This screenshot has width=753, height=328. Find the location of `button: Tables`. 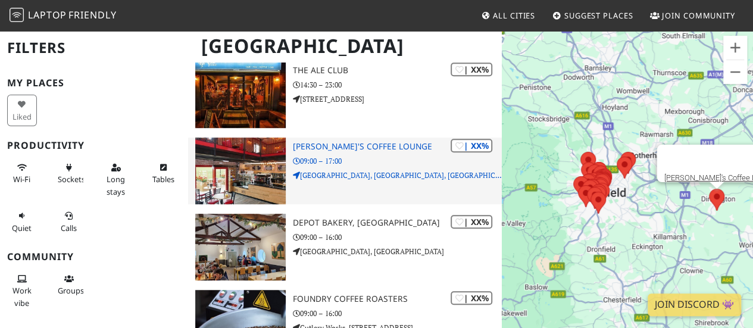

button: Tables is located at coordinates (163, 173).